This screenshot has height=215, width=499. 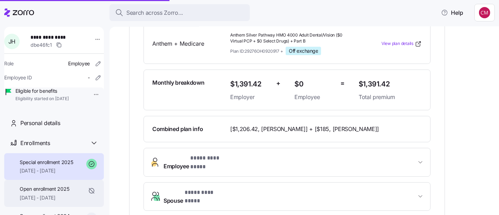 I want to click on span: Spouse, so click(x=196, y=196).